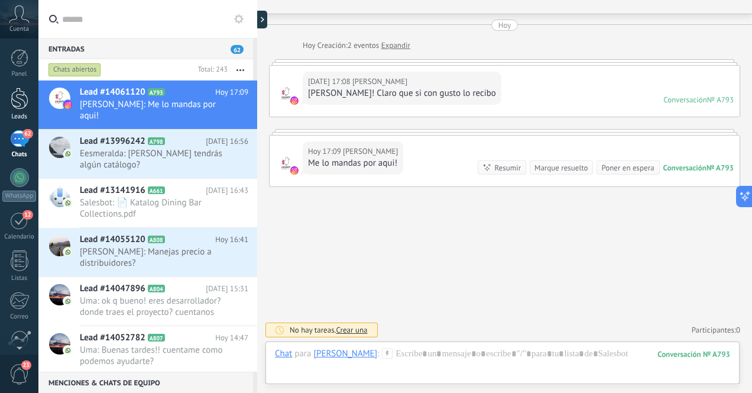 This screenshot has width=752, height=393. What do you see at coordinates (26, 365) in the screenshot?
I see `span: 23` at bounding box center [26, 365].